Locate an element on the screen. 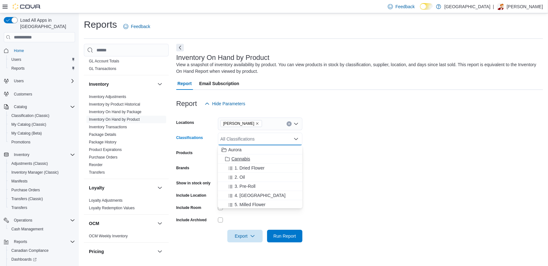 The width and height of the screenshot is (548, 266). button: Canadian Compliance is located at coordinates (42, 250).